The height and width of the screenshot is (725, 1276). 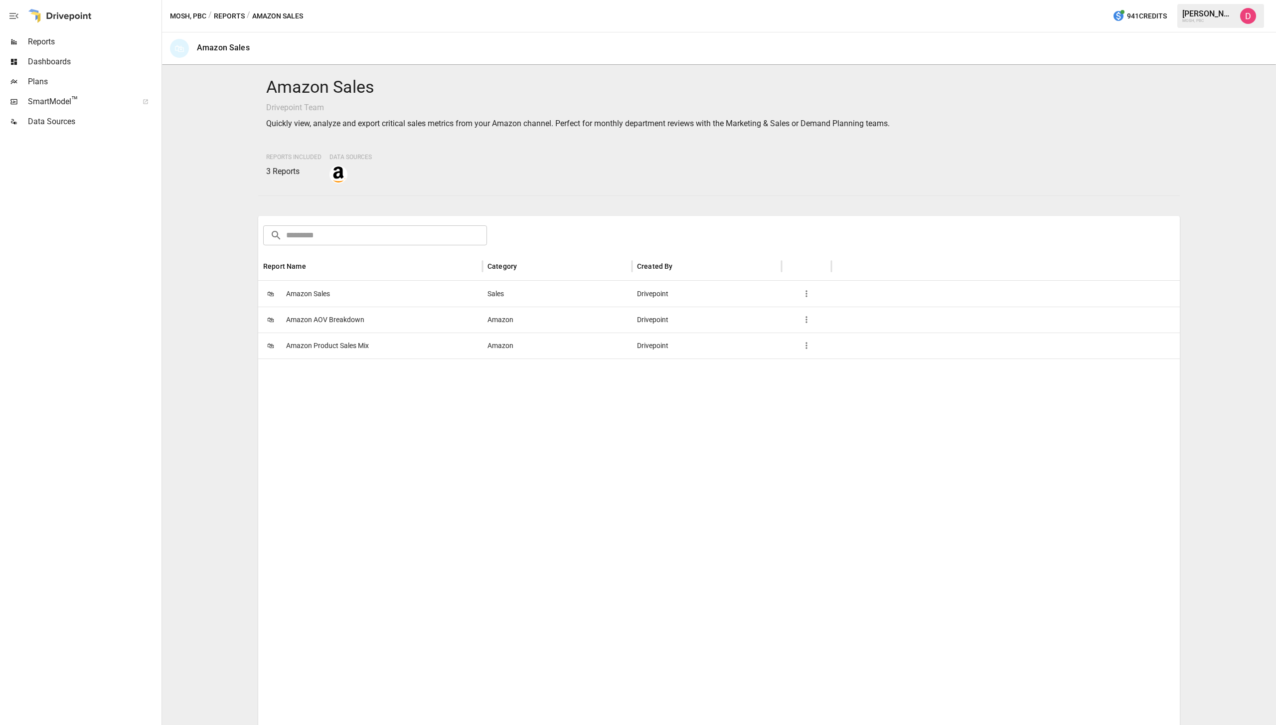 What do you see at coordinates (1248, 16) in the screenshot?
I see `img: Andrew Horton` at bounding box center [1248, 16].